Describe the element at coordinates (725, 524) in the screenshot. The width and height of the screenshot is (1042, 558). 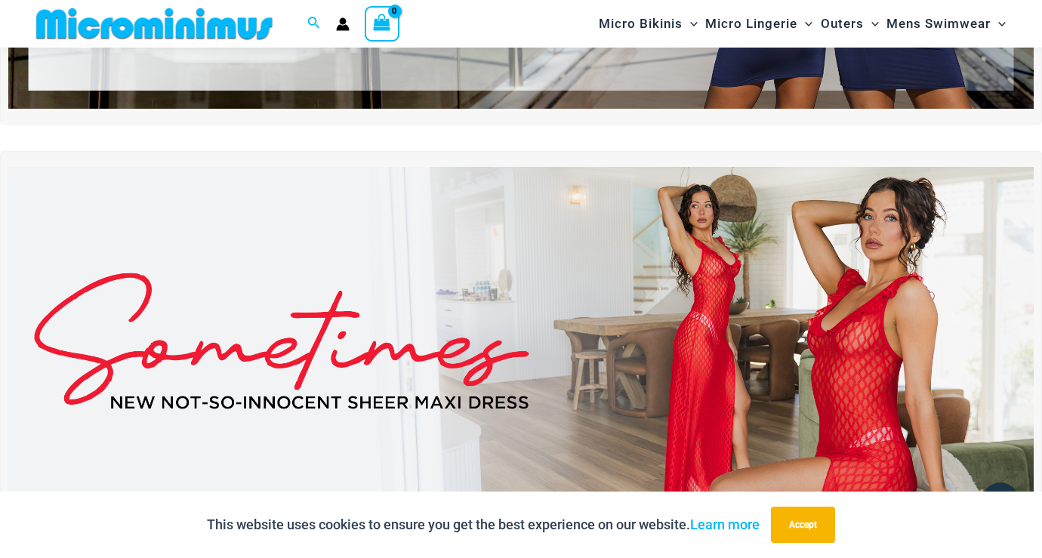
I see `a: Learn more` at that location.